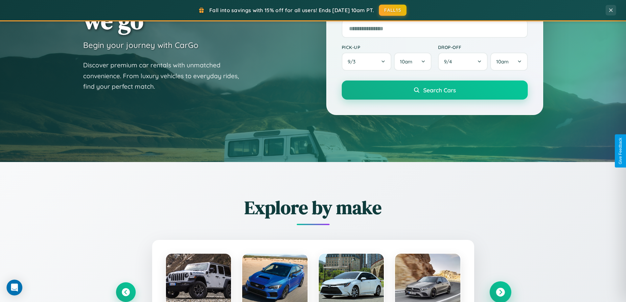 Image resolution: width=626 pixels, height=302 pixels. I want to click on label: Pick-up, so click(387, 47).